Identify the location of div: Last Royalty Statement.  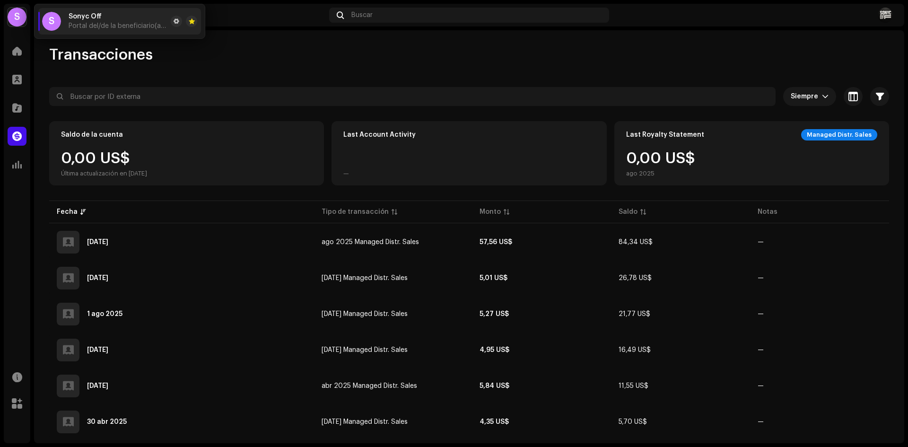
(665, 135).